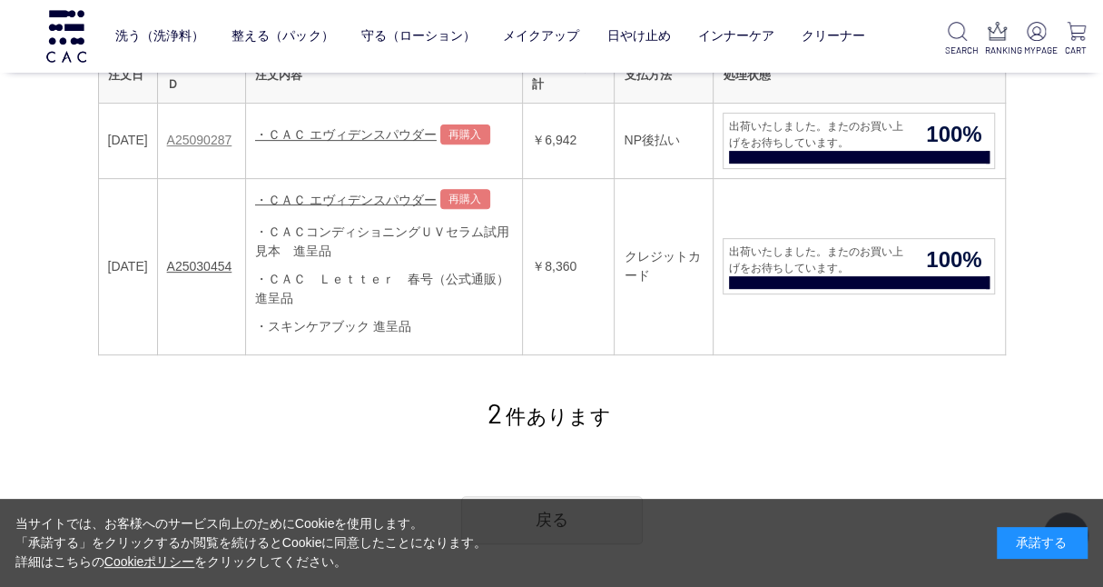  Describe the element at coordinates (958, 39) in the screenshot. I see `a: SEARCH` at that location.